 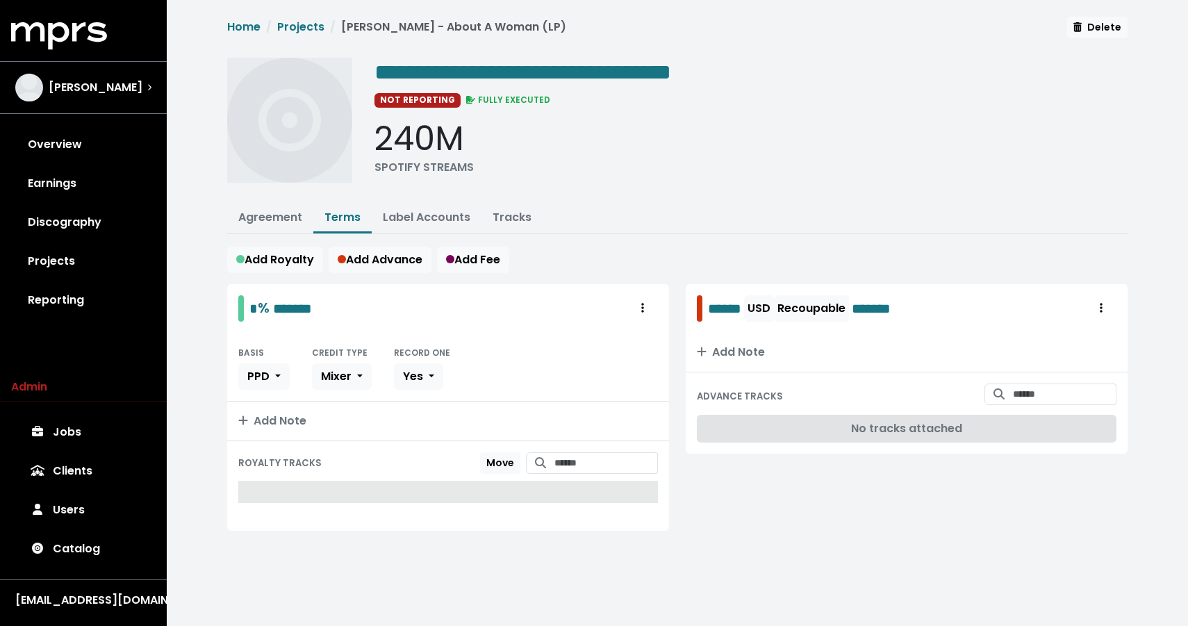 I want to click on a: Discography, so click(x=83, y=222).